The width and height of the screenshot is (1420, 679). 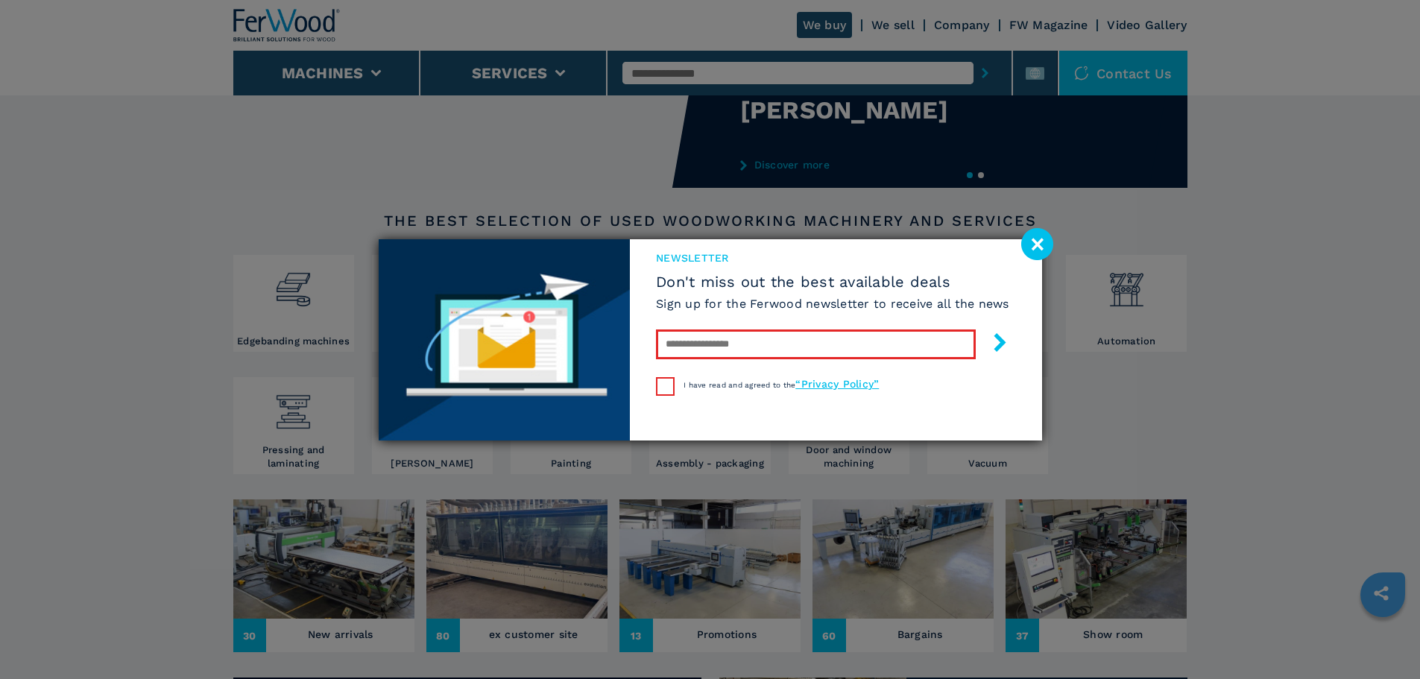 I want to click on h6: Sign up for the Ferwood newsletter to receive all the news, so click(x=833, y=303).